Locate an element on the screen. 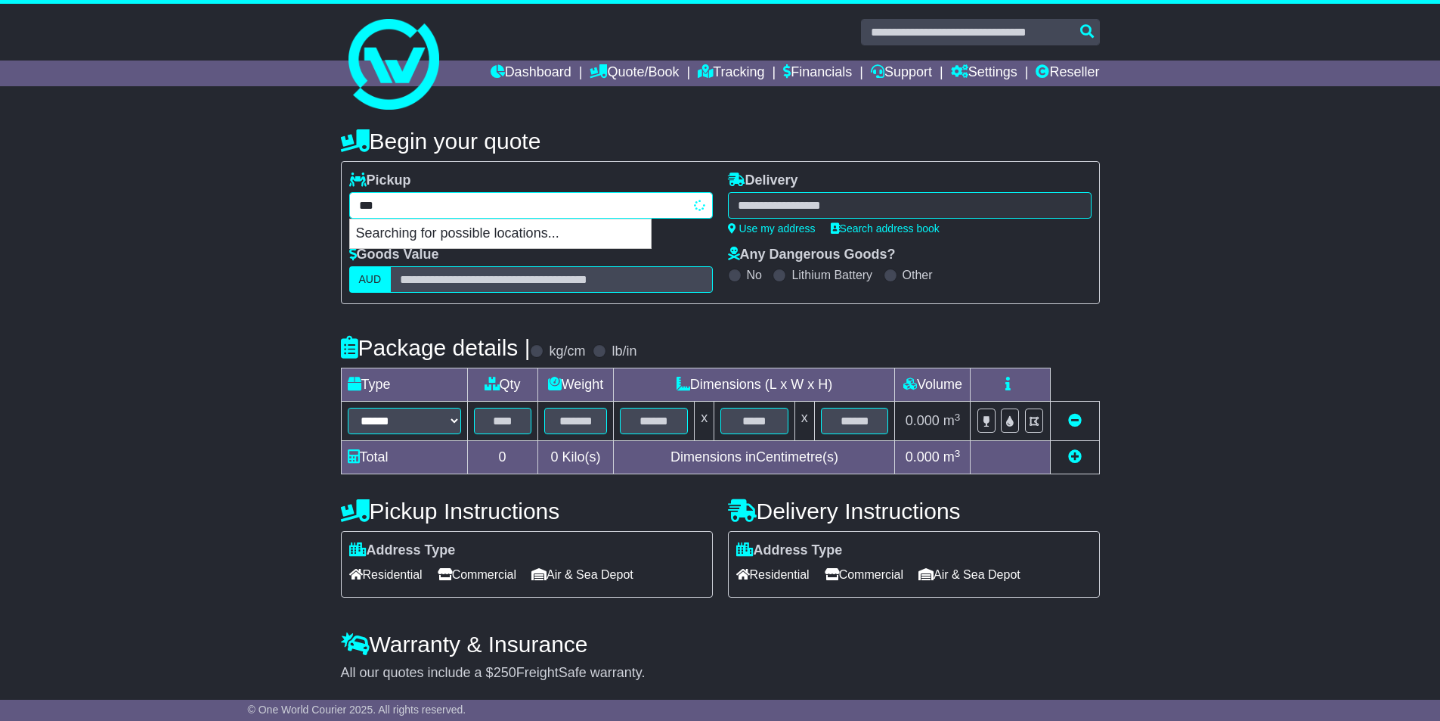 The width and height of the screenshot is (1440, 721). label: kg/cm is located at coordinates (567, 352).